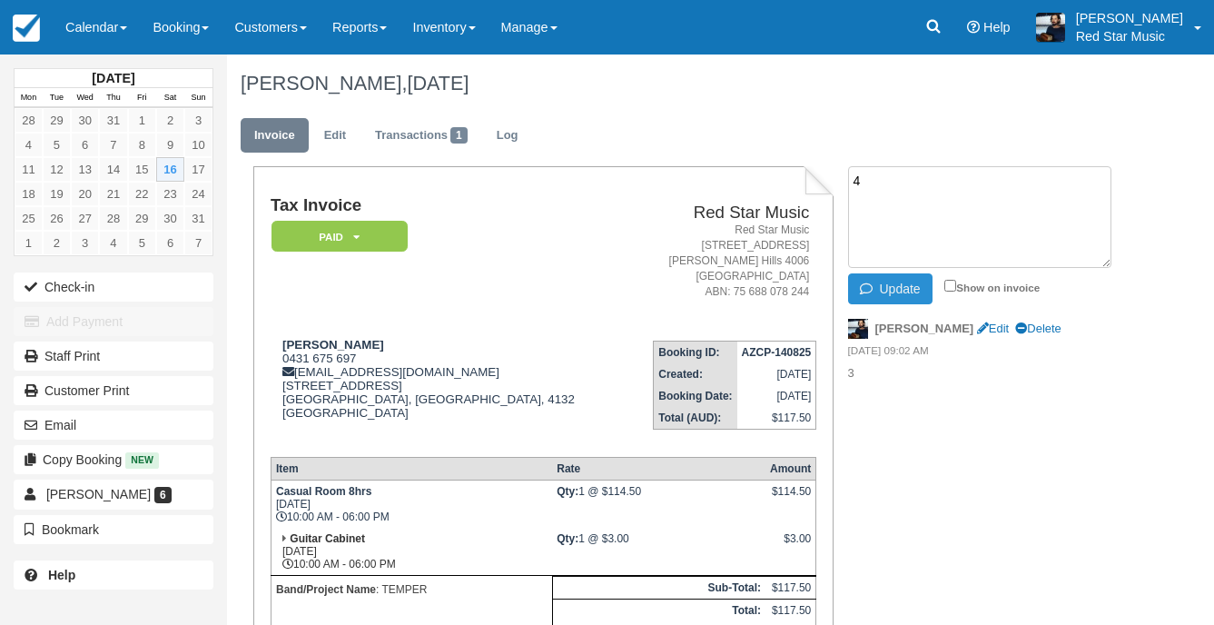 The width and height of the screenshot is (1214, 625). Describe the element at coordinates (170, 169) in the screenshot. I see `a: 16` at that location.